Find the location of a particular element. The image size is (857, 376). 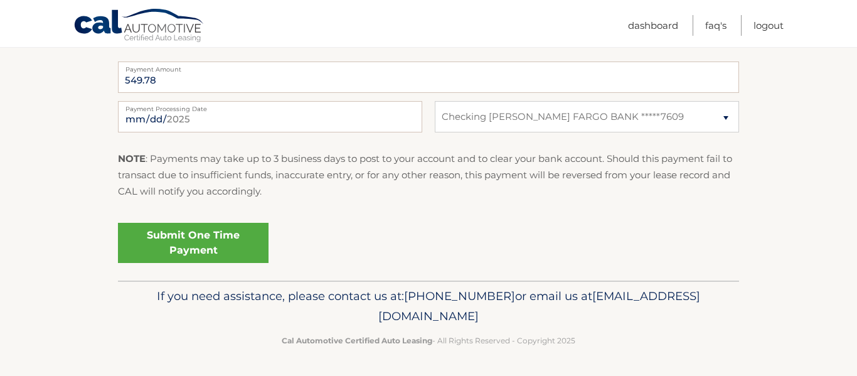

a: Dashboard is located at coordinates (653, 25).